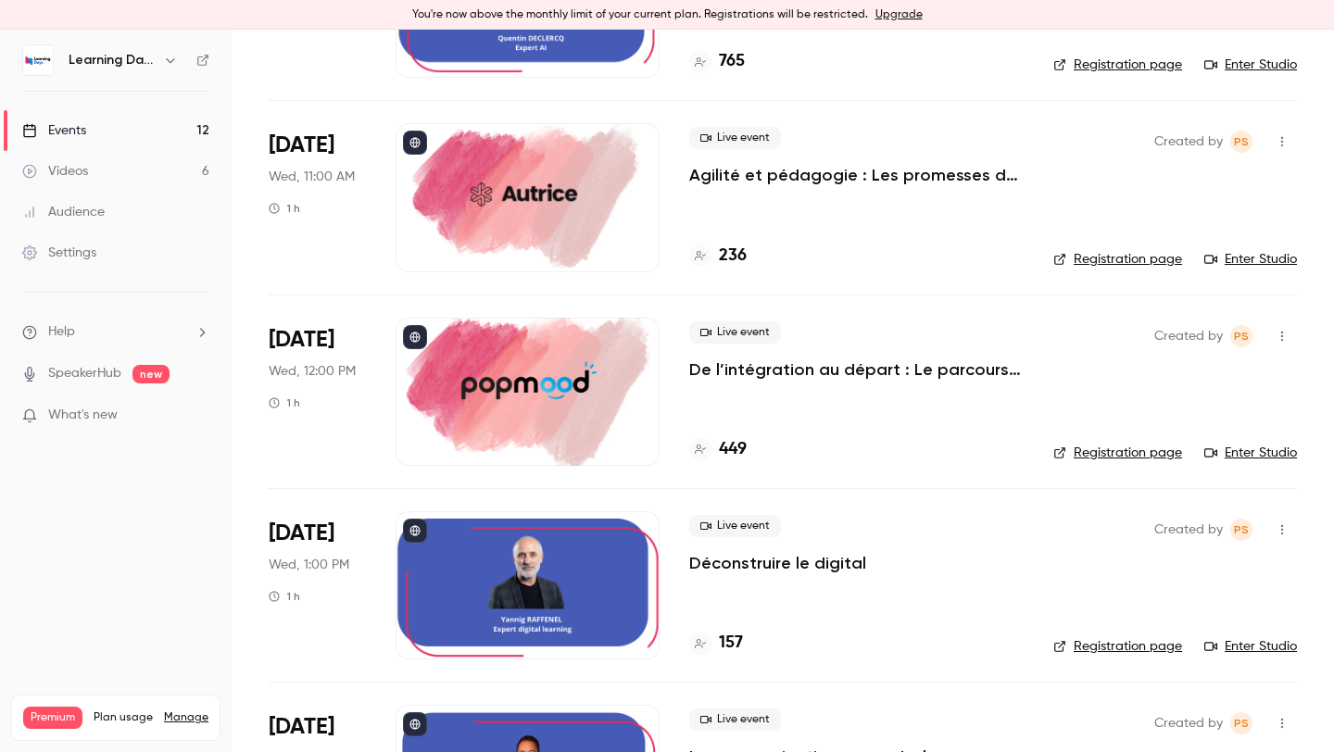 The height and width of the screenshot is (752, 1334). Describe the element at coordinates (186, 718) in the screenshot. I see `a: Manage` at that location.